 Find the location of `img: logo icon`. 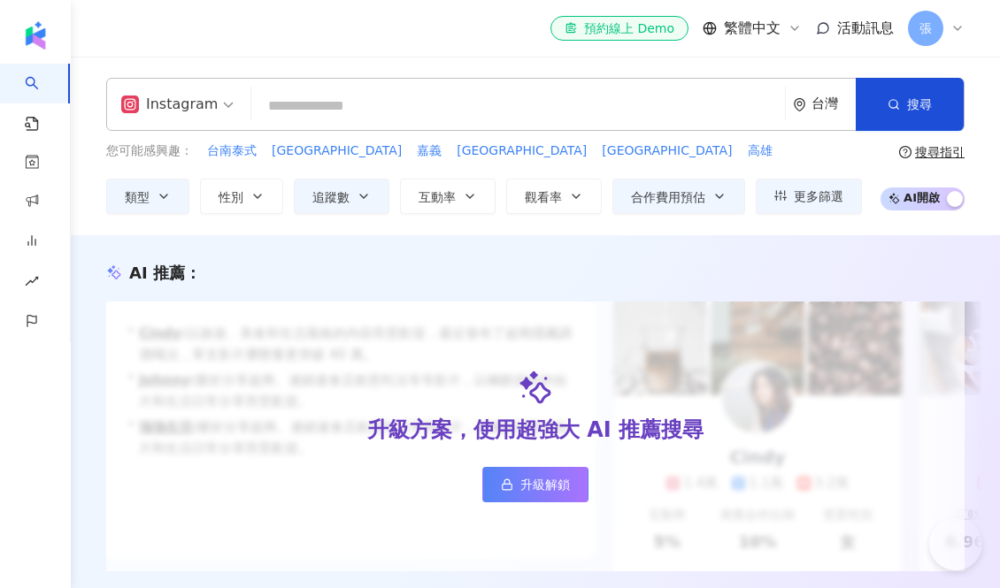

img: logo icon is located at coordinates (35, 35).